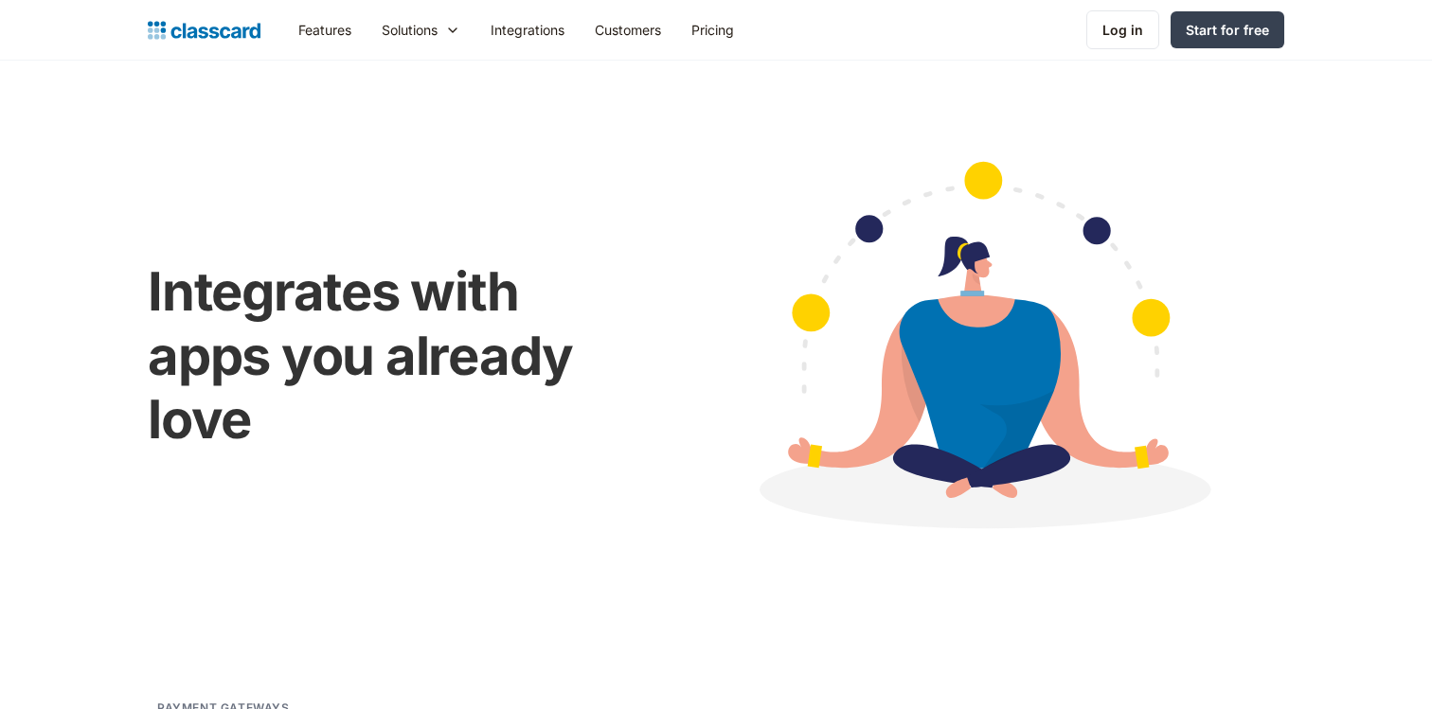 The width and height of the screenshot is (1432, 709). Describe the element at coordinates (325, 29) in the screenshot. I see `a: Features` at that location.